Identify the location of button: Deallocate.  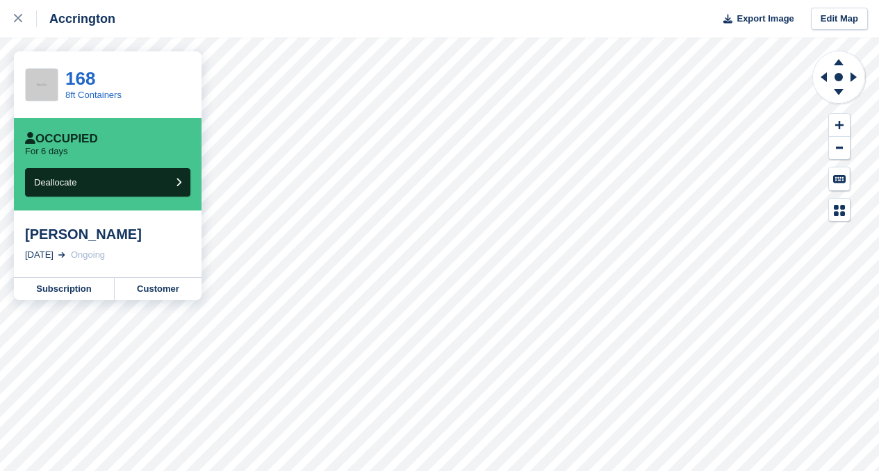
(108, 182).